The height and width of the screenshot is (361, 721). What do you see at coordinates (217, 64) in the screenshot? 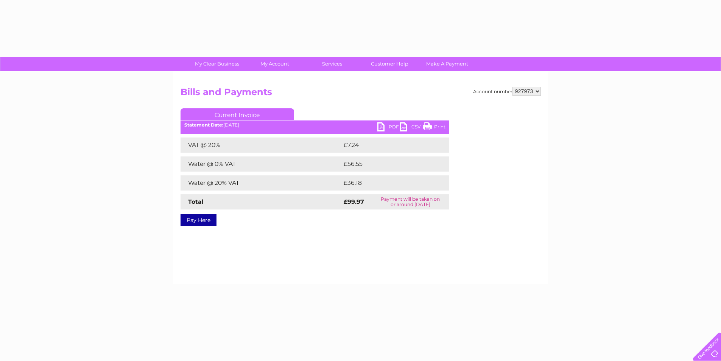
I see `a: My Clear Business` at bounding box center [217, 64].